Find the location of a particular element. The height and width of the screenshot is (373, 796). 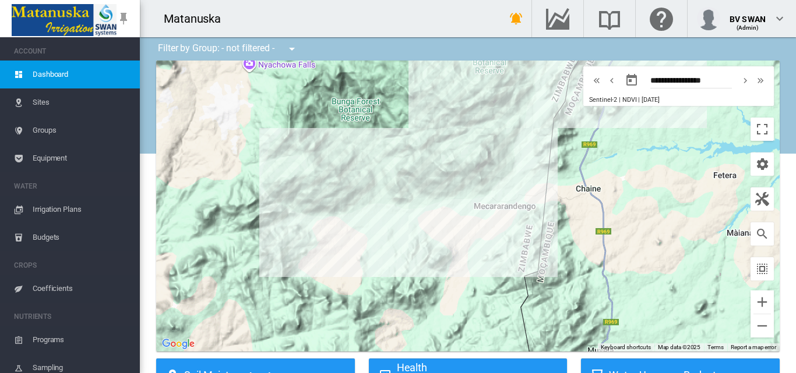

button: md-calendar is located at coordinates (632, 80).